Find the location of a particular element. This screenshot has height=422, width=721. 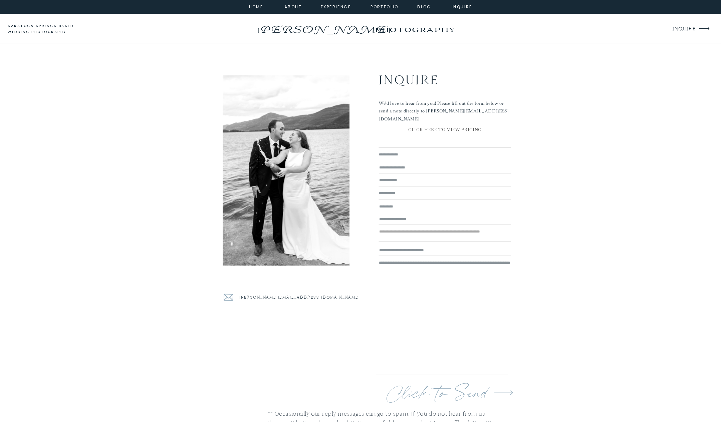

a: about is located at coordinates (292, 6).